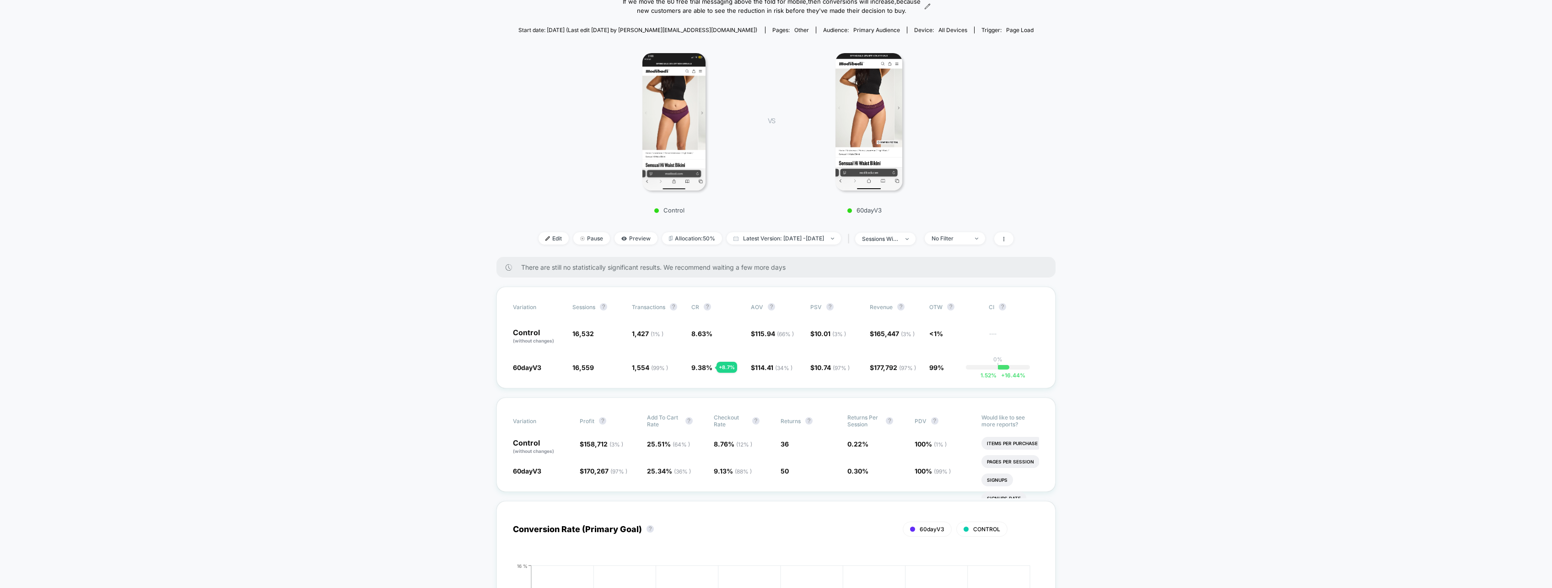 Image resolution: width=1552 pixels, height=588 pixels. I want to click on div: Pages:, so click(791, 30).